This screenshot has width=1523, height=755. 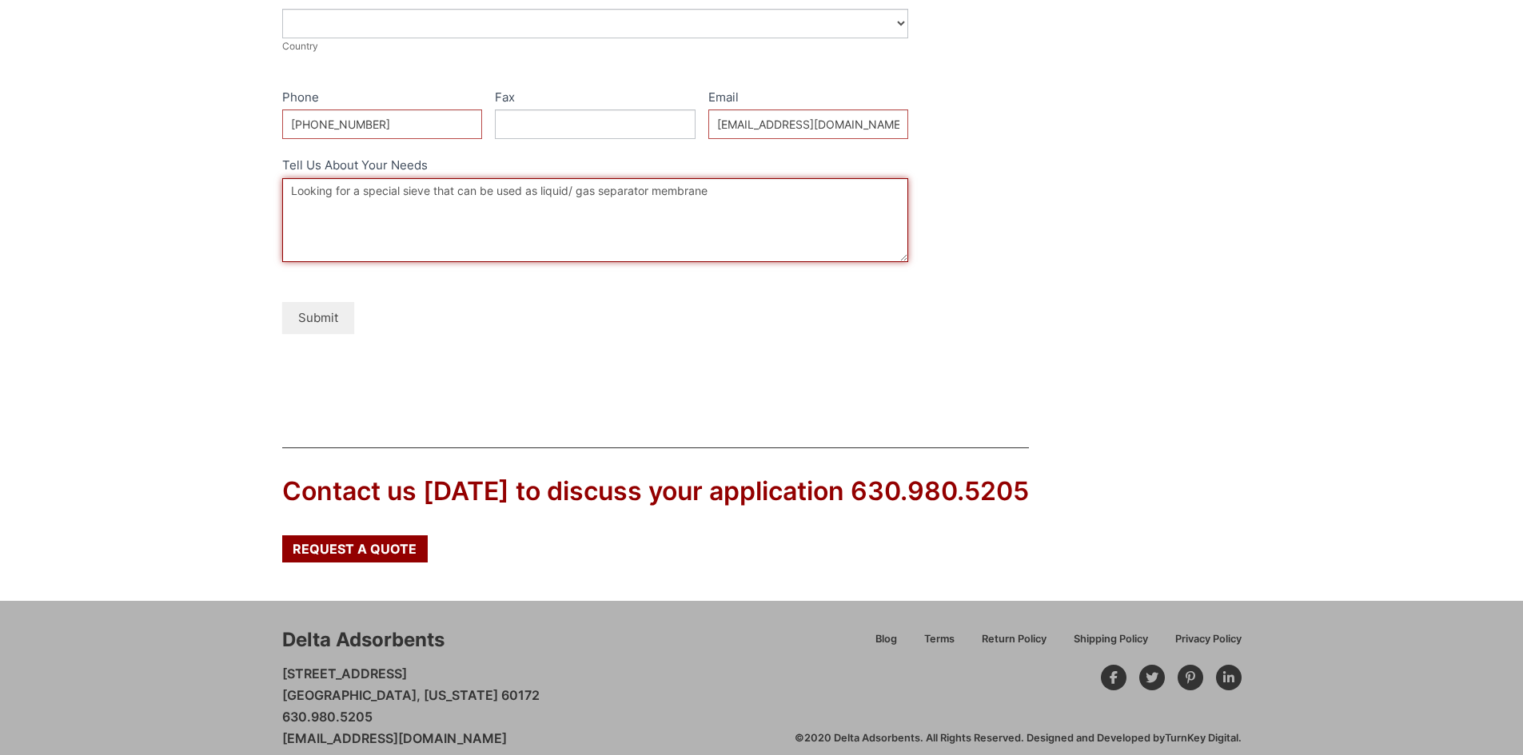 What do you see at coordinates (1208, 639) in the screenshot?
I see `span: Privacy Policy` at bounding box center [1208, 639].